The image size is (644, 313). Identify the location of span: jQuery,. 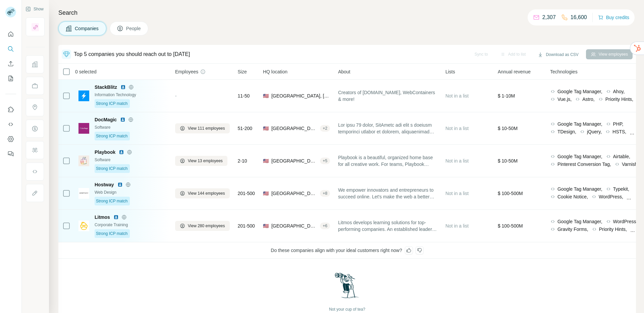
(594, 132).